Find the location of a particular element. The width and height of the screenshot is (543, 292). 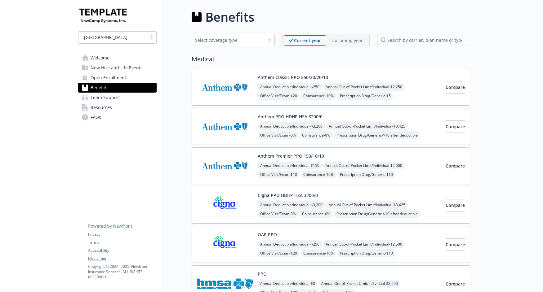

a: Resources is located at coordinates (117, 108).